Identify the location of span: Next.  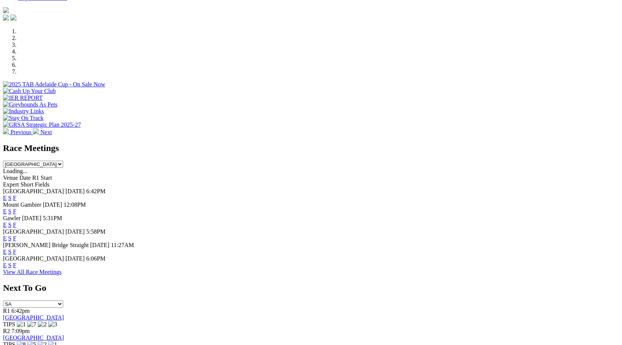
(46, 132).